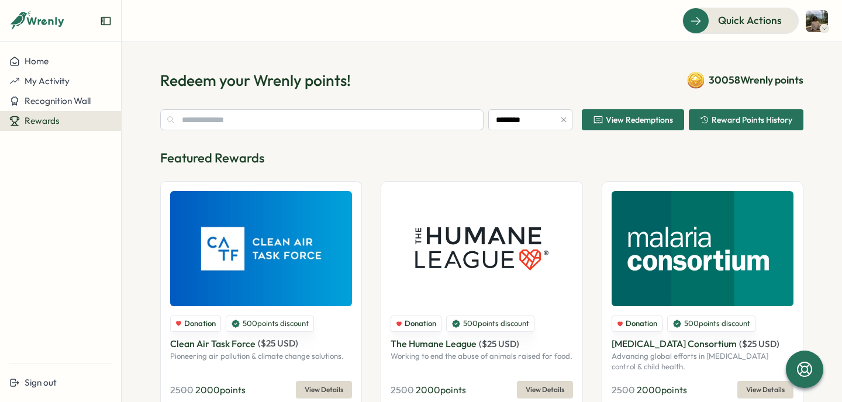 This screenshot has height=402, width=842. What do you see at coordinates (47, 81) in the screenshot?
I see `span: My Activity` at bounding box center [47, 81].